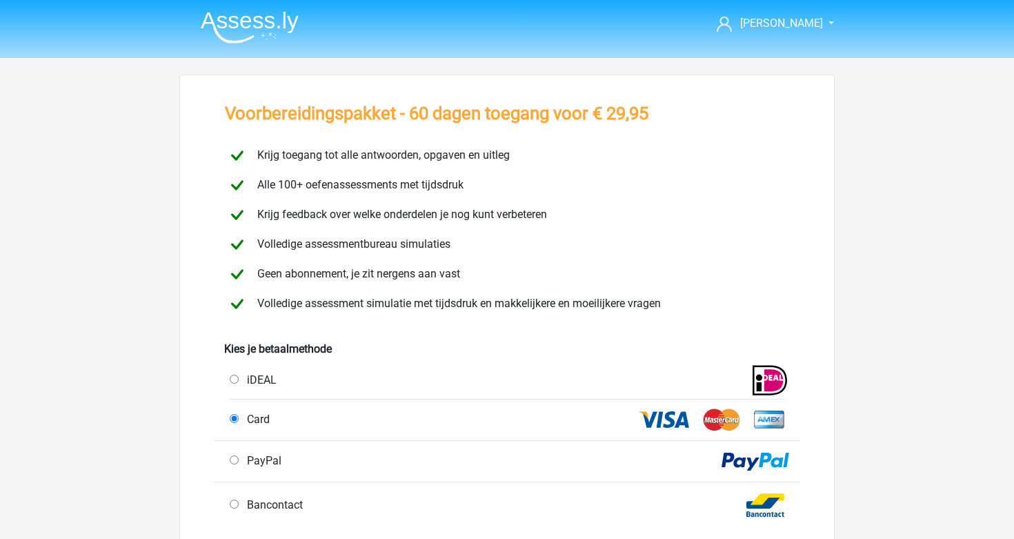 The width and height of the screenshot is (1014, 539). Describe the element at coordinates (356, 273) in the screenshot. I see `span: Geen abonnement, je zit nergens aan vast` at that location.